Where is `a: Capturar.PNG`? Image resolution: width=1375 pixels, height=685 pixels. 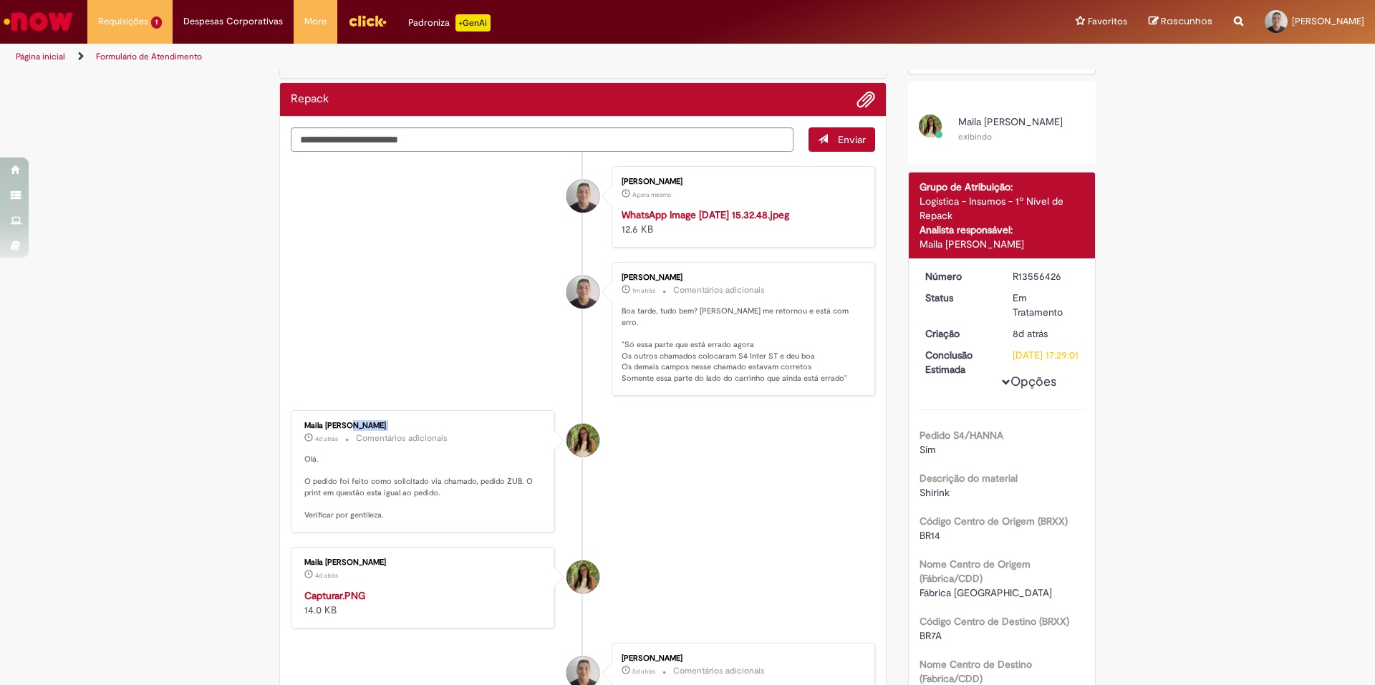
a: Capturar.PNG is located at coordinates (334, 596).